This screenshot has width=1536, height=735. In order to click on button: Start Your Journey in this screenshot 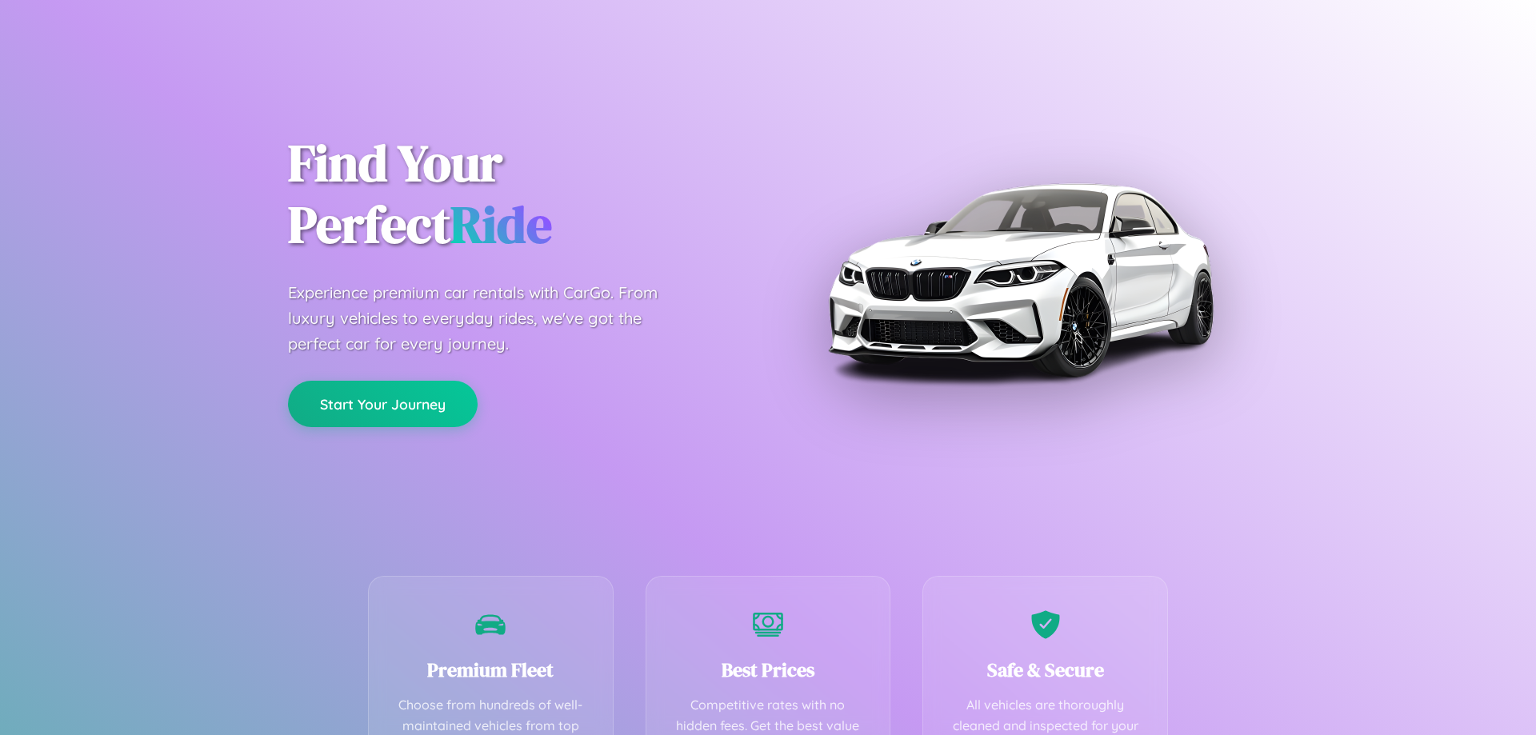, I will do `click(382, 404)`.